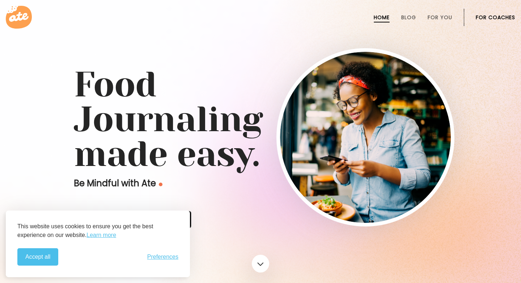  Describe the element at coordinates (38, 257) in the screenshot. I see `button: Accept all cookies` at that location.